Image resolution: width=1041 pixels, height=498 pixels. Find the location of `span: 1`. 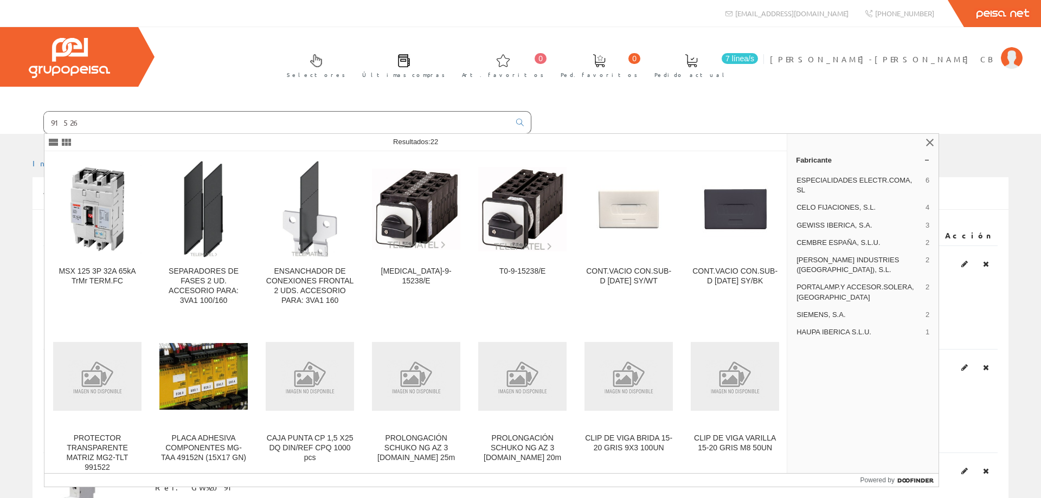

span: 1 is located at coordinates (927, 332).